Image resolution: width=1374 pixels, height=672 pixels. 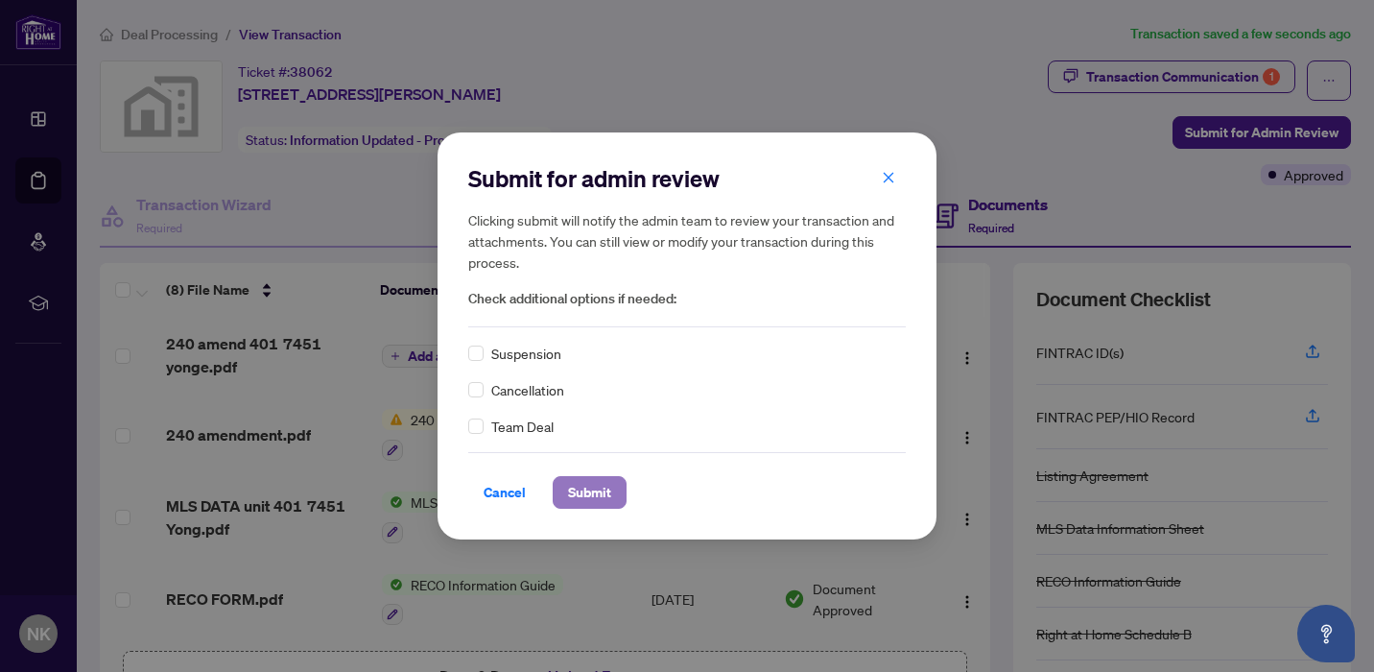 I want to click on button: Open asap, so click(x=1326, y=633).